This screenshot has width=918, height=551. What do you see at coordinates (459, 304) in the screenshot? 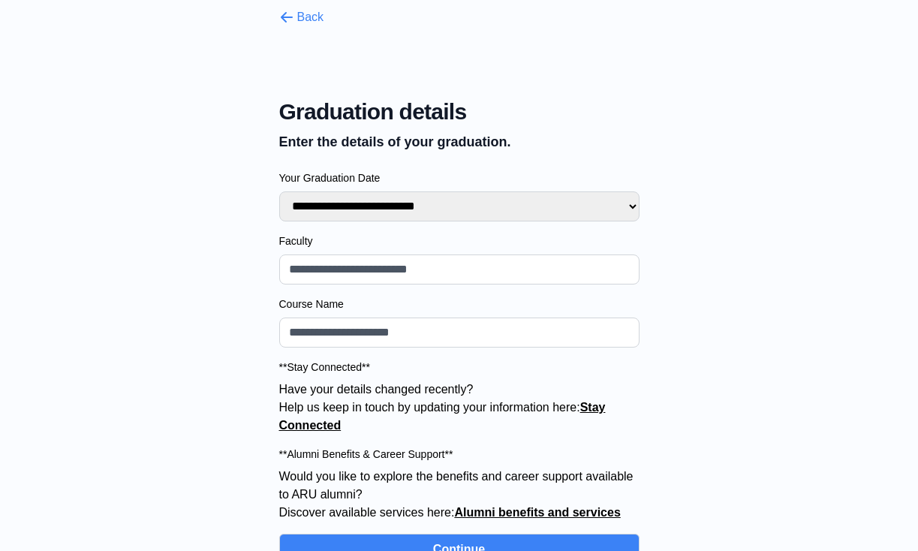
I see `label: Course Name` at bounding box center [459, 304].